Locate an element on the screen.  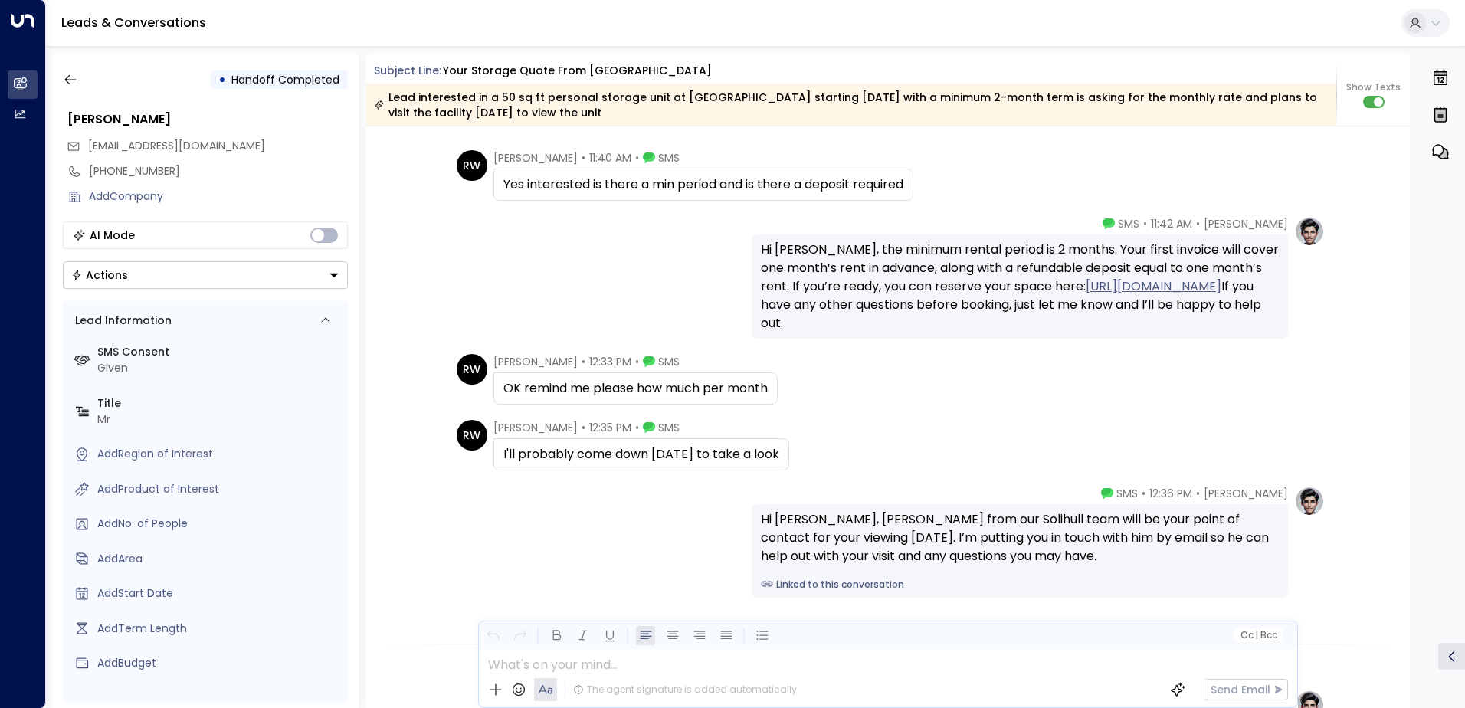
span: richardwhitehead@ymail.com is located at coordinates (176, 146).